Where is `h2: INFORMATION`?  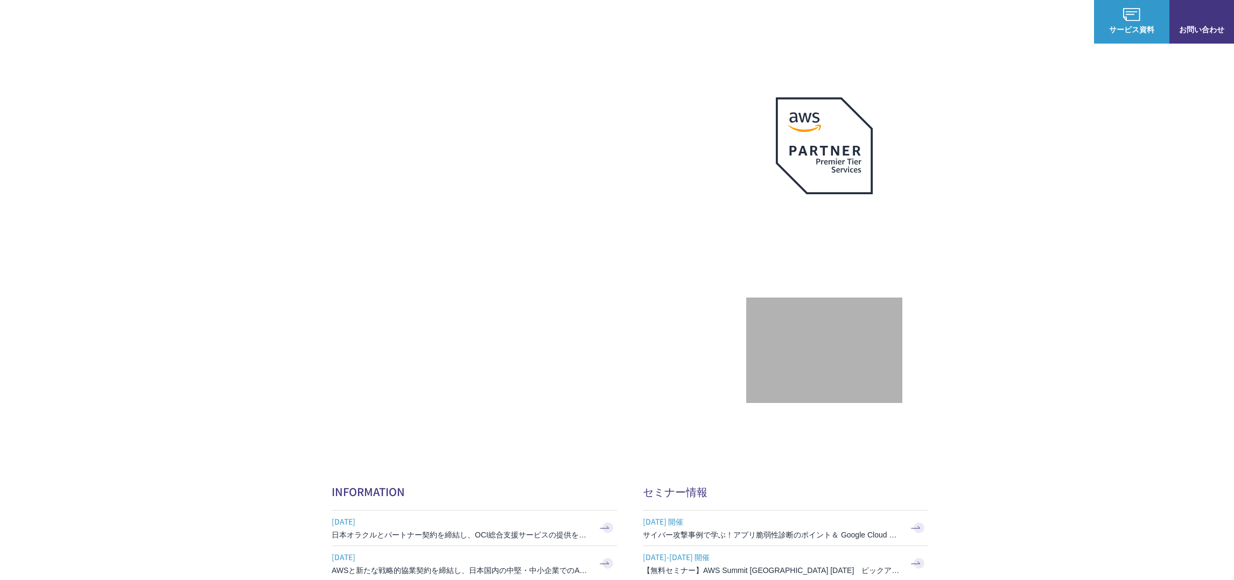 h2: INFORMATION is located at coordinates (474, 492).